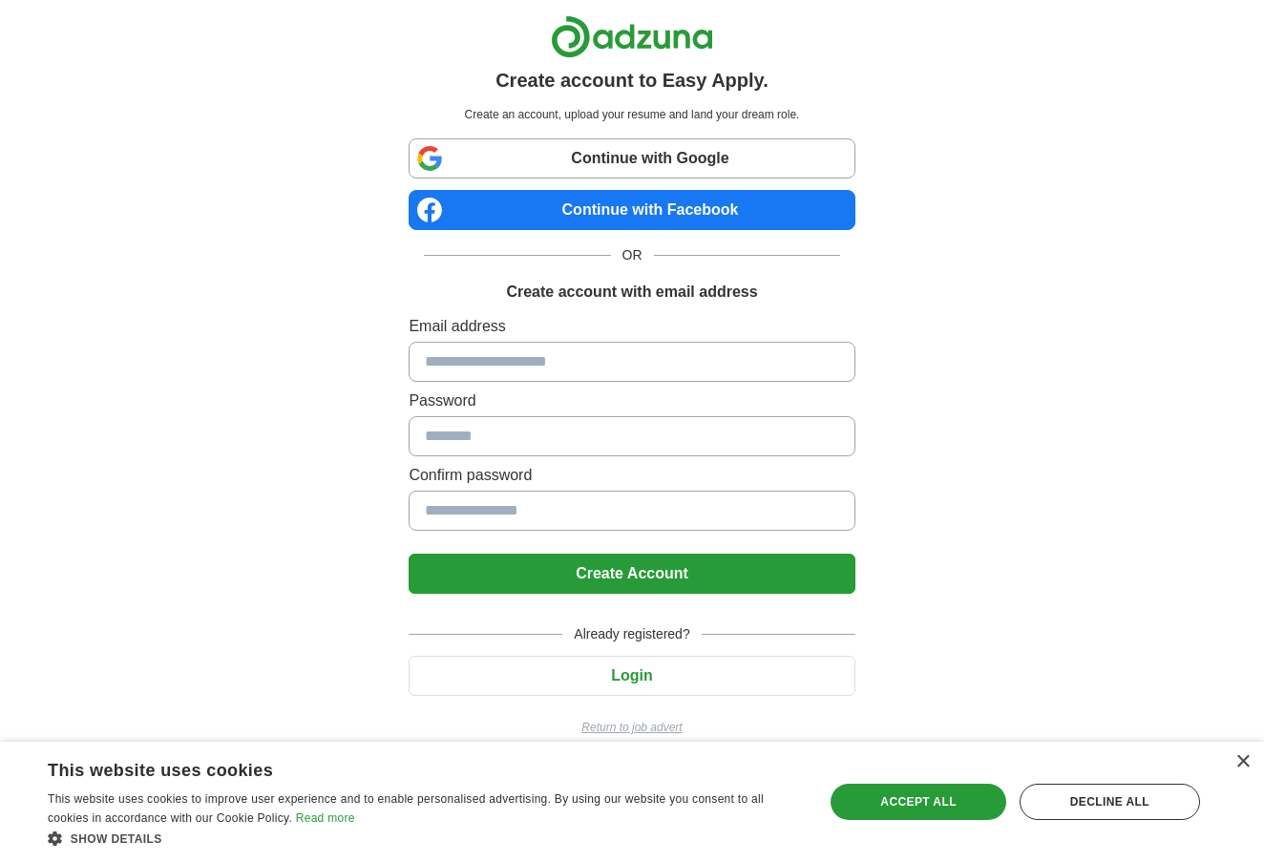 The width and height of the screenshot is (1264, 862). I want to click on a: Login, so click(631, 675).